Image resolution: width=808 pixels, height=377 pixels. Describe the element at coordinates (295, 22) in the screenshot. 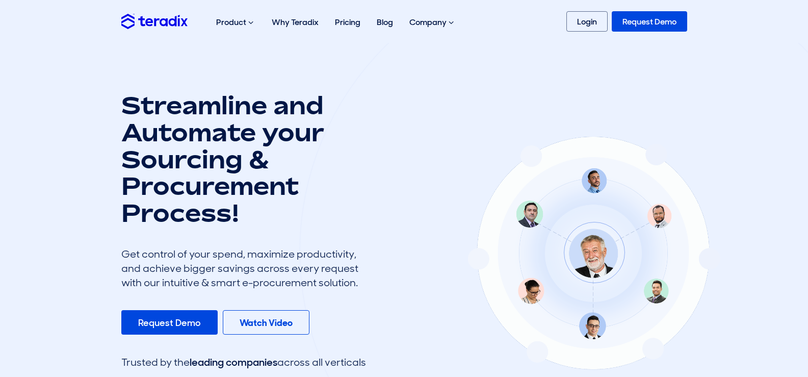

I see `a: Why Teradix` at that location.